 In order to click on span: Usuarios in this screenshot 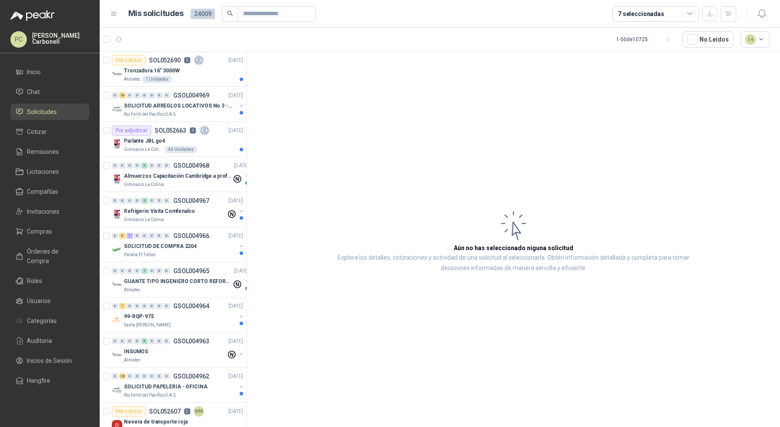, I will do `click(39, 301)`.